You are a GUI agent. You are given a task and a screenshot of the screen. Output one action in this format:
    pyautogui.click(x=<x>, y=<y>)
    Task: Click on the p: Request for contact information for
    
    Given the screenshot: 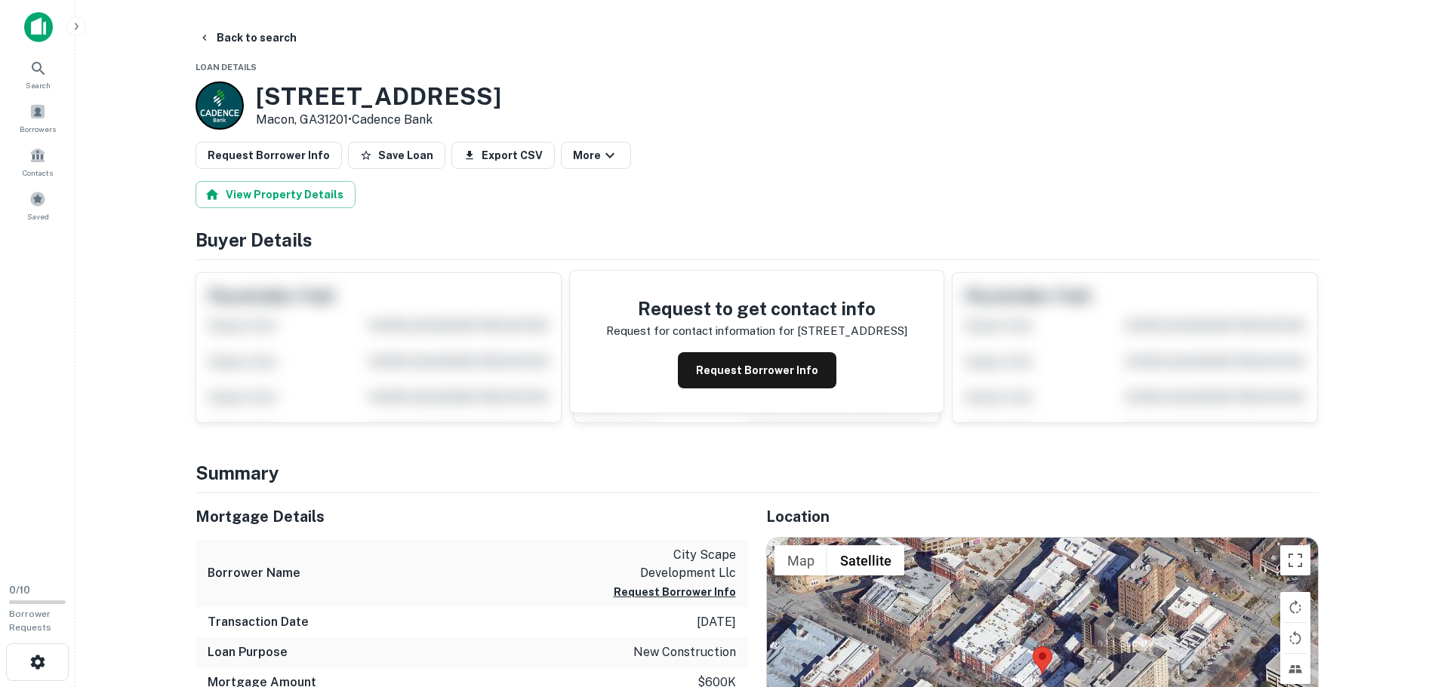 What is the action you would take?
    pyautogui.click(x=700, y=331)
    